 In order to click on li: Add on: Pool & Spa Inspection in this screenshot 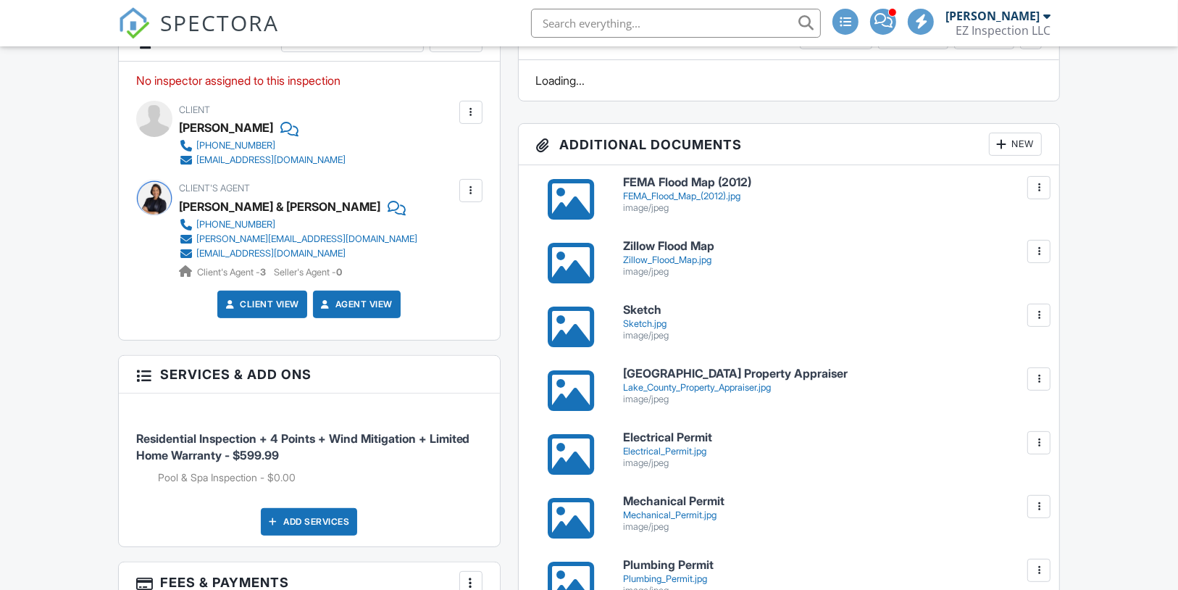, I will do `click(320, 477)`.